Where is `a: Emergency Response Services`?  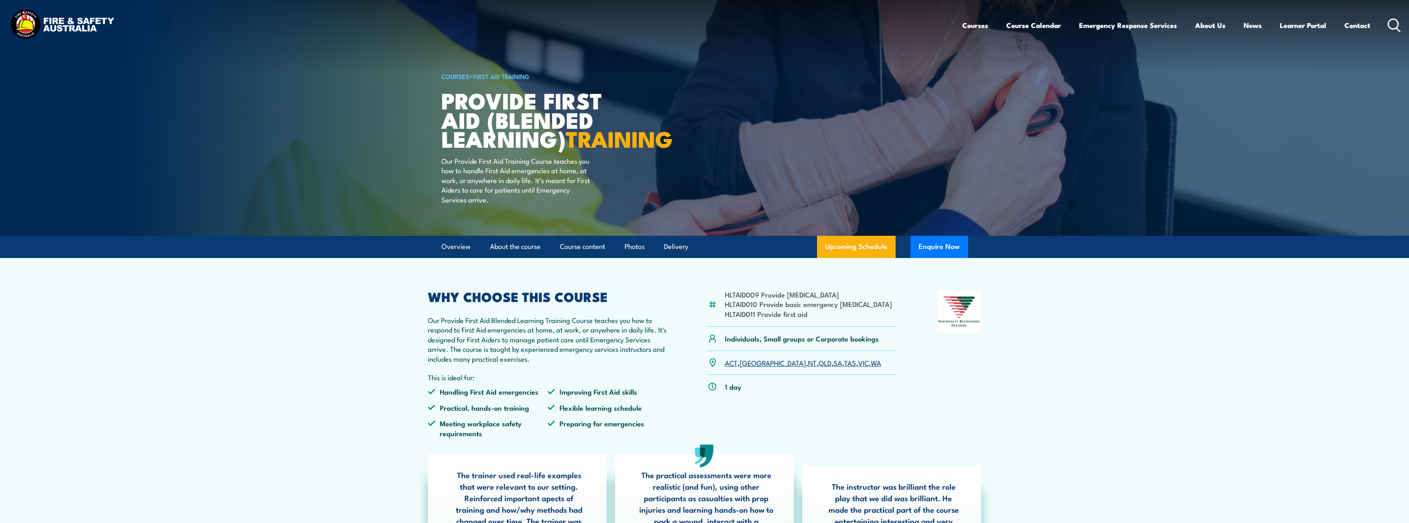
a: Emergency Response Services is located at coordinates (1128, 25).